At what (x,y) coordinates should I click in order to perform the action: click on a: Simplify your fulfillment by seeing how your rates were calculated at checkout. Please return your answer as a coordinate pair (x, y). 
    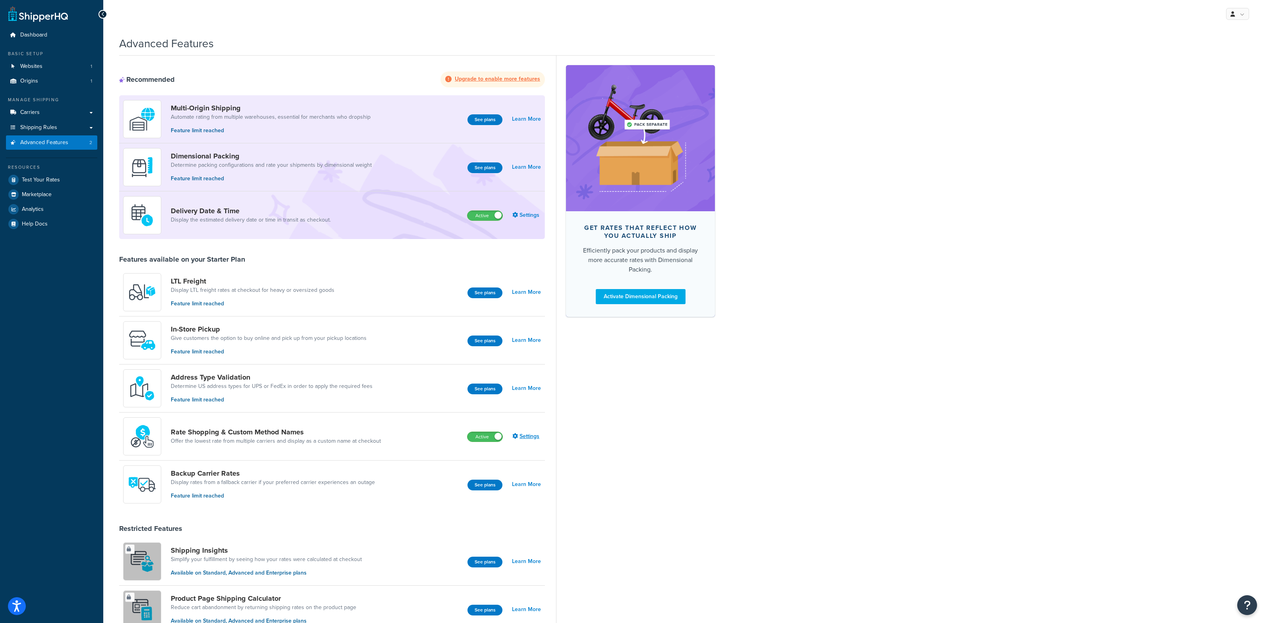
    Looking at the image, I should click on (266, 559).